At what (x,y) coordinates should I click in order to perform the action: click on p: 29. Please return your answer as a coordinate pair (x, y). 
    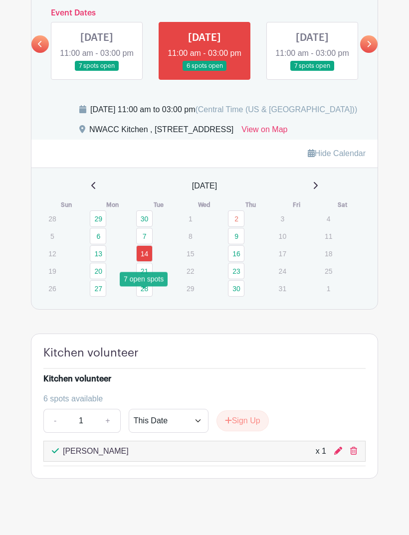
    Looking at the image, I should click on (190, 288).